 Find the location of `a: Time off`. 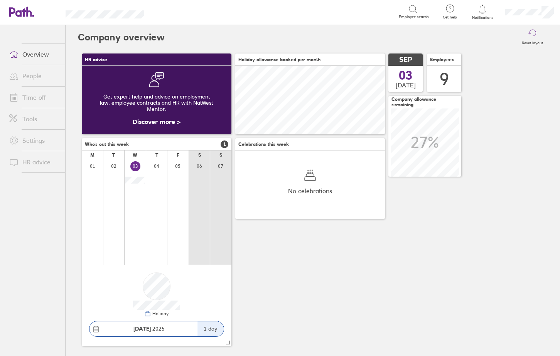

a: Time off is located at coordinates (34, 98).